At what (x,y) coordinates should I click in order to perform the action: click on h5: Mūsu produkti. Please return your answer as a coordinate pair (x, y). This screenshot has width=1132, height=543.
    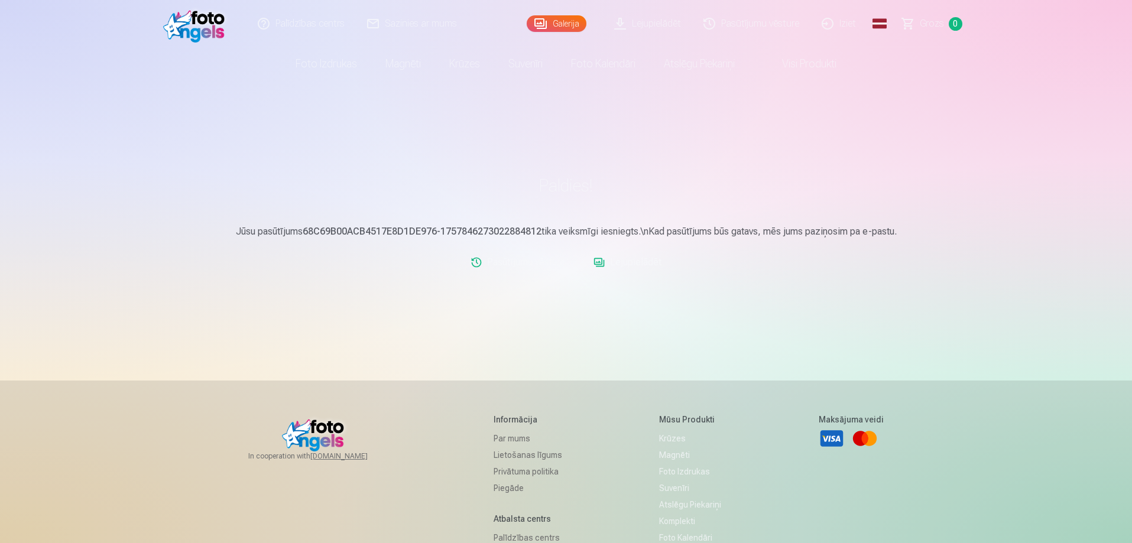
    Looking at the image, I should click on (690, 420).